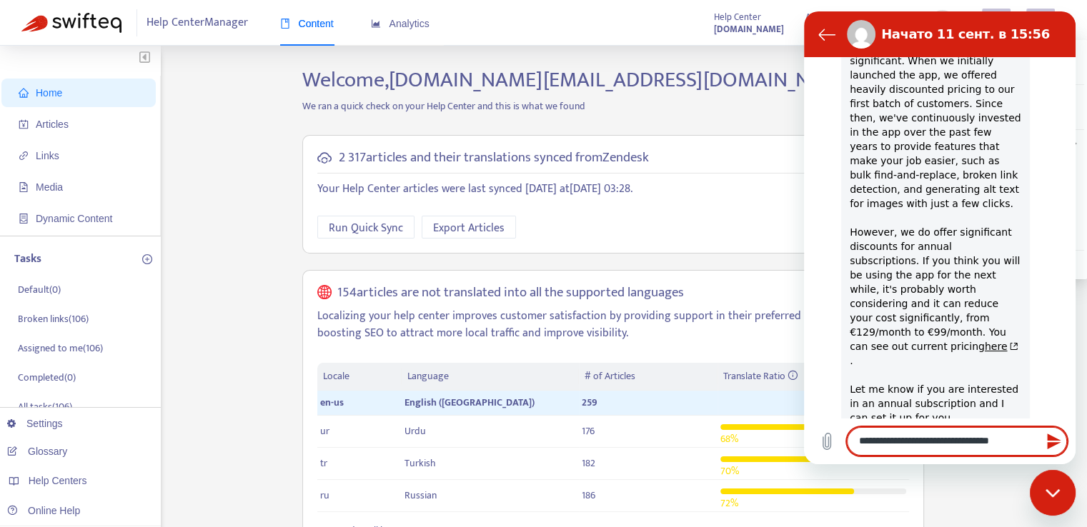  Describe the element at coordinates (44, 511) in the screenshot. I see `a: Online Help` at that location.